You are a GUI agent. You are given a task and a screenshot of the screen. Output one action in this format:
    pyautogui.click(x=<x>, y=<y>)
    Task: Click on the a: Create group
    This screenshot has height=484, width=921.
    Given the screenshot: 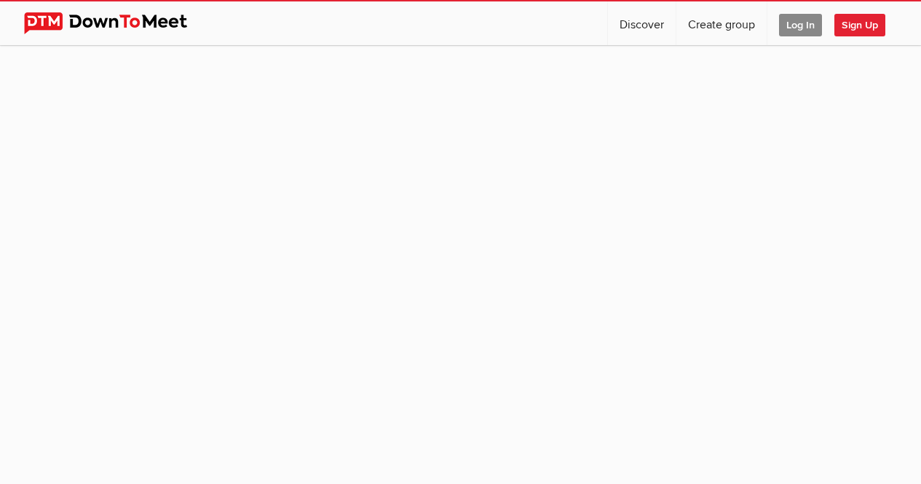 What is the action you would take?
    pyautogui.click(x=721, y=23)
    